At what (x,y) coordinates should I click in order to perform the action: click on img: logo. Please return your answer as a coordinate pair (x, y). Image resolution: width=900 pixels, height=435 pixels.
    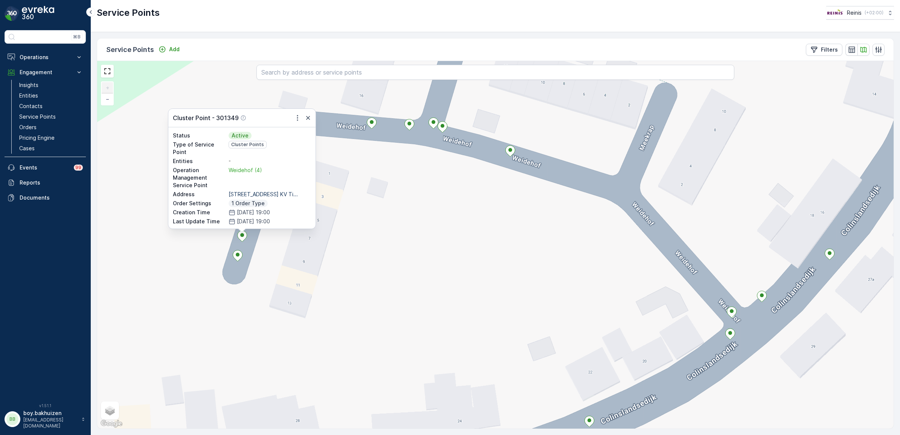
    Looking at the image, I should click on (12, 14).